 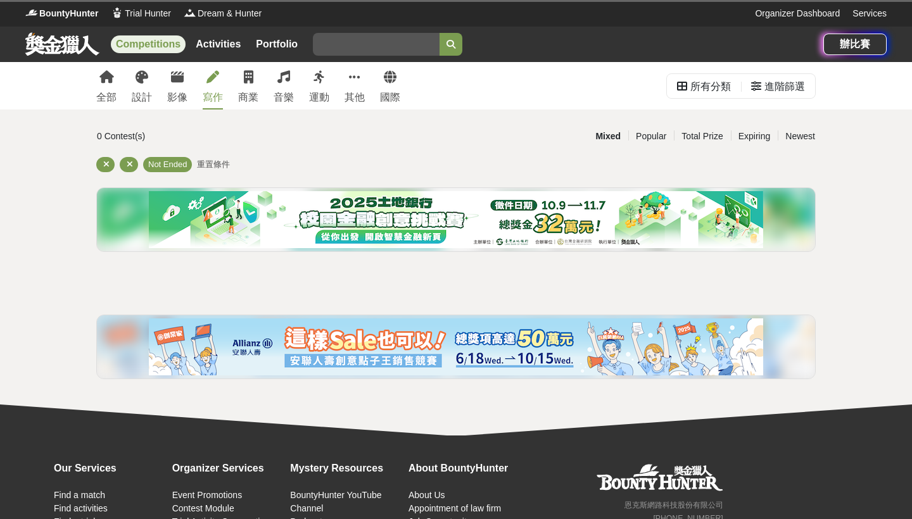 What do you see at coordinates (319, 85) in the screenshot?
I see `a: 運動` at bounding box center [319, 85].